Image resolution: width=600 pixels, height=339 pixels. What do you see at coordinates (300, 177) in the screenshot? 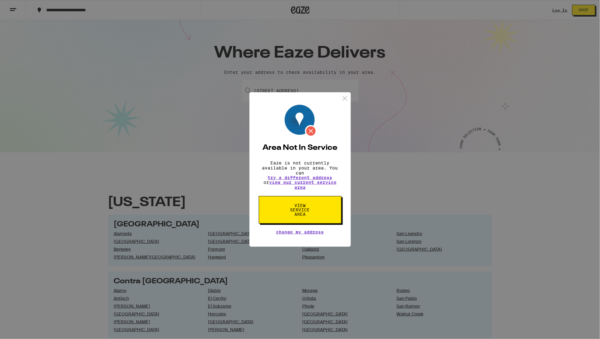
I see `span: try a different address` at bounding box center [300, 177].